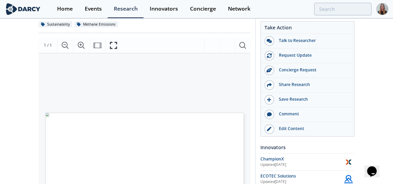 The height and width of the screenshot is (184, 393). I want to click on img: Profile, so click(382, 9).